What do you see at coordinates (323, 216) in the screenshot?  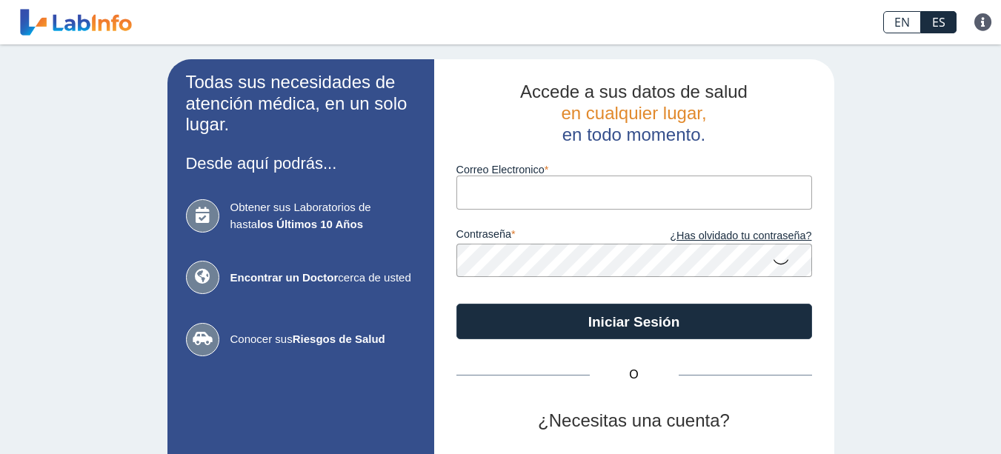 I see `span: Obtener sus Laboratorios de hasta` at bounding box center [323, 216].